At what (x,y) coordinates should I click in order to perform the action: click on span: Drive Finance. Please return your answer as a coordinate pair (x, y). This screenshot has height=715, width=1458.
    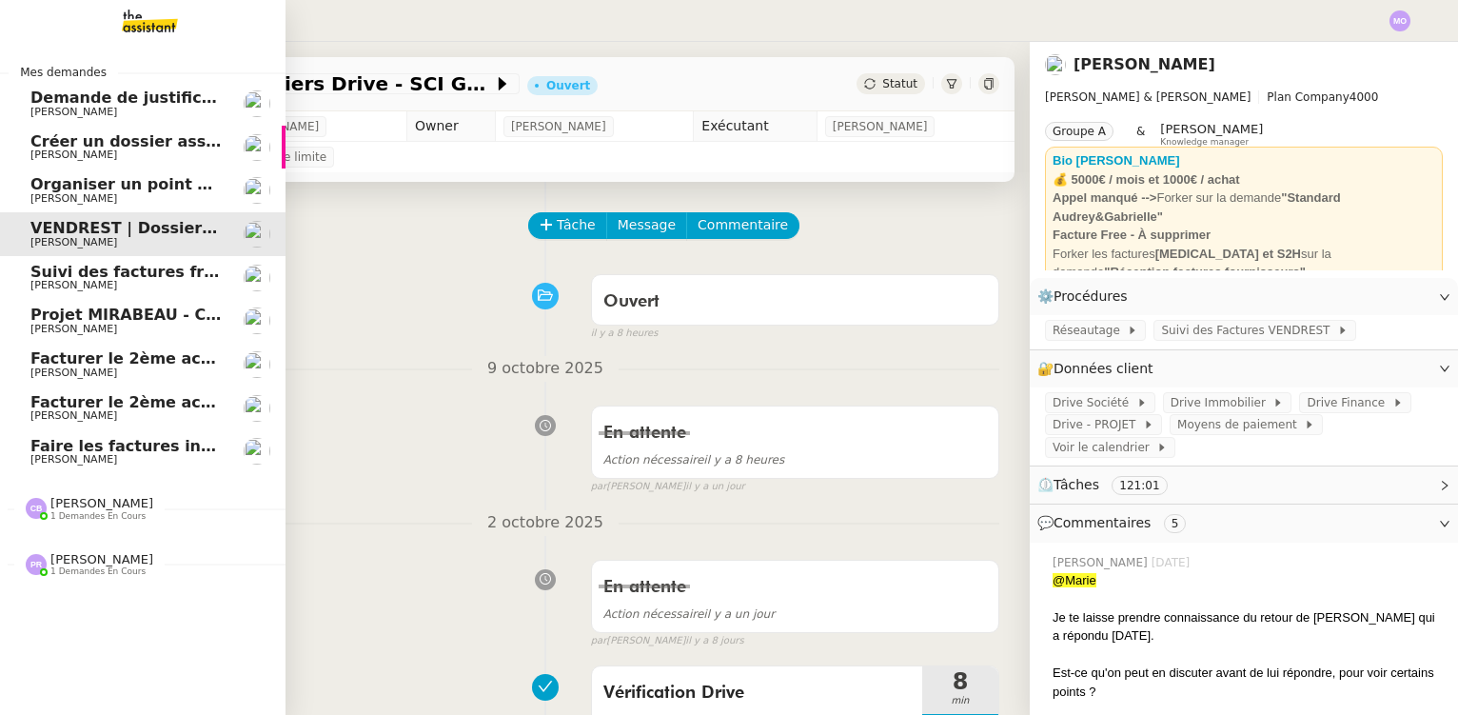
    Looking at the image, I should click on (1348, 403).